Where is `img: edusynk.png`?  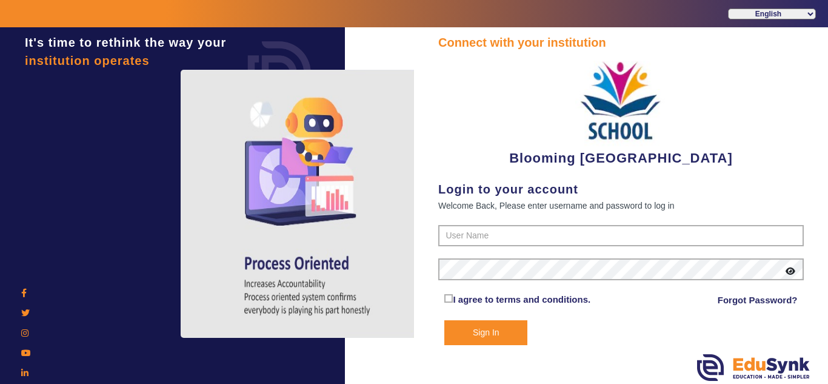 img: edusynk.png is located at coordinates (753, 367).